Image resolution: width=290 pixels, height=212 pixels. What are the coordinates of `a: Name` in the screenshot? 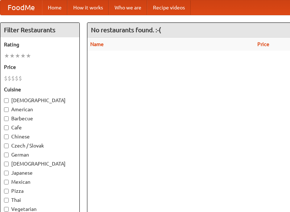 It's located at (97, 44).